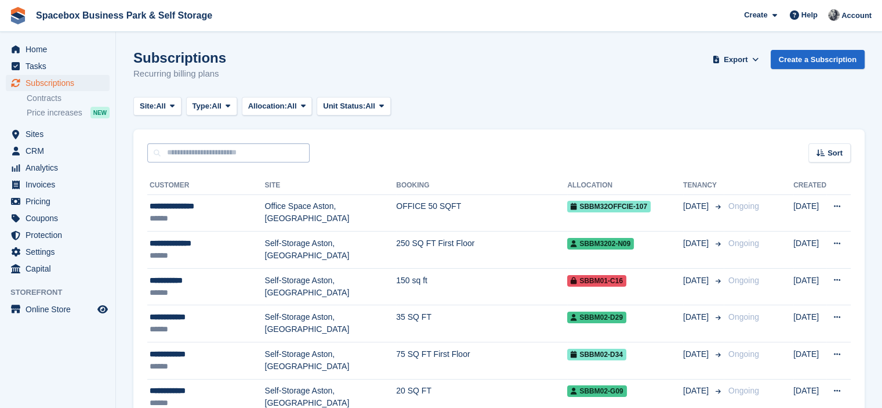 This screenshot has height=408, width=882. What do you see at coordinates (60, 83) in the screenshot?
I see `span: Subscriptions` at bounding box center [60, 83].